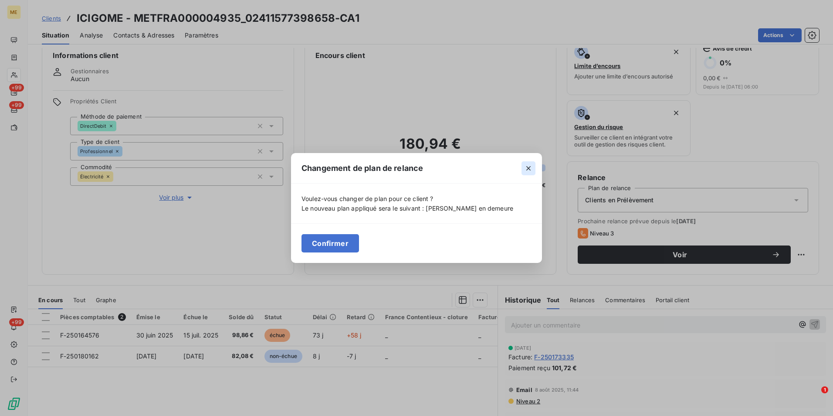 This screenshot has width=833, height=416. Describe the element at coordinates (330, 243) in the screenshot. I see `button: Confirmer` at that location.